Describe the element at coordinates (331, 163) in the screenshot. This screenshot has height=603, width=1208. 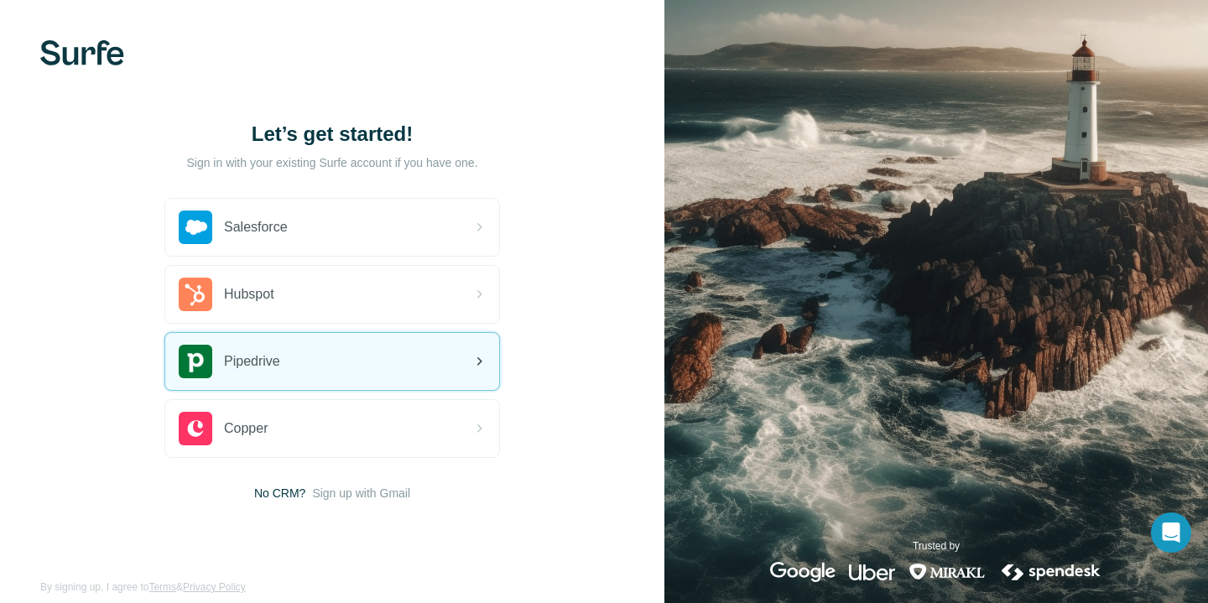
I see `p: Sign in with your existing Surfe account if you have one.` at that location.